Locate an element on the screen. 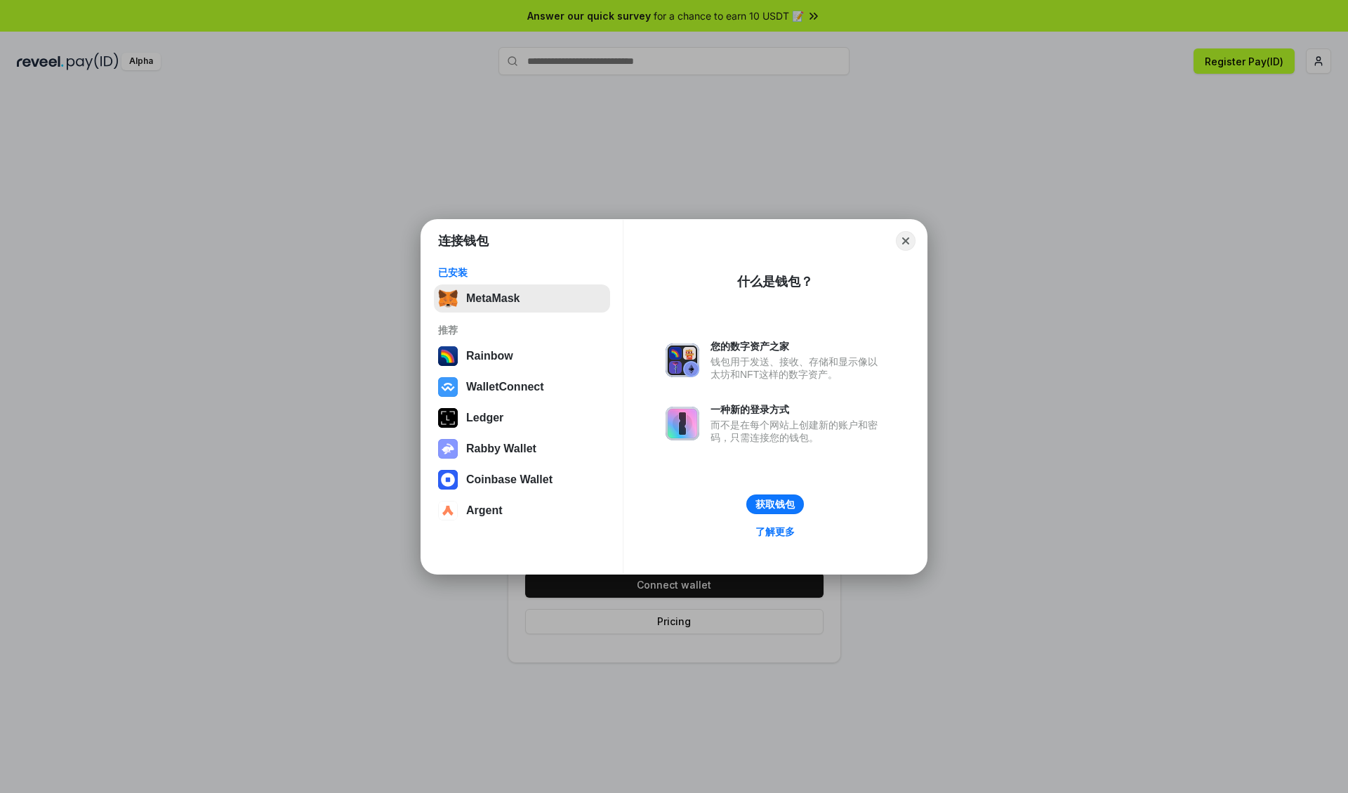  div: Argent is located at coordinates (484, 510).